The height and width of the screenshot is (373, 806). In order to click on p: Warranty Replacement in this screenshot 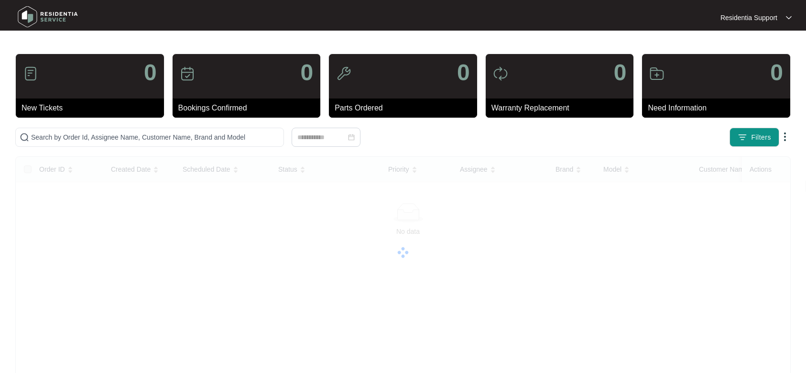, I will do `click(563, 108)`.